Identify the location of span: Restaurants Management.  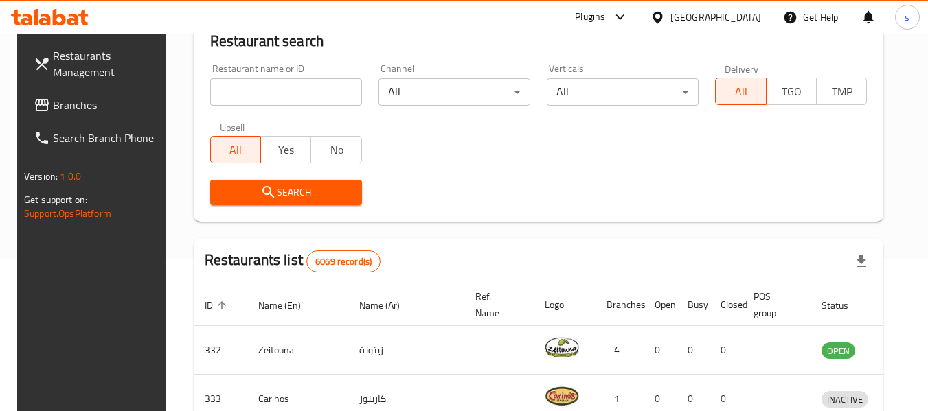
(107, 64).